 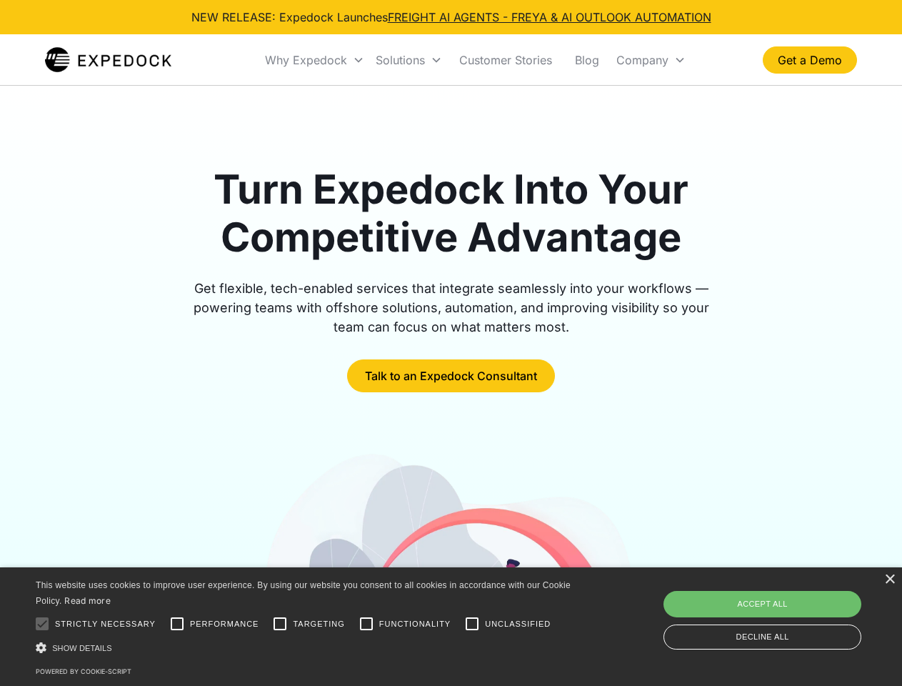 I want to click on a: Read more, so click(x=87, y=600).